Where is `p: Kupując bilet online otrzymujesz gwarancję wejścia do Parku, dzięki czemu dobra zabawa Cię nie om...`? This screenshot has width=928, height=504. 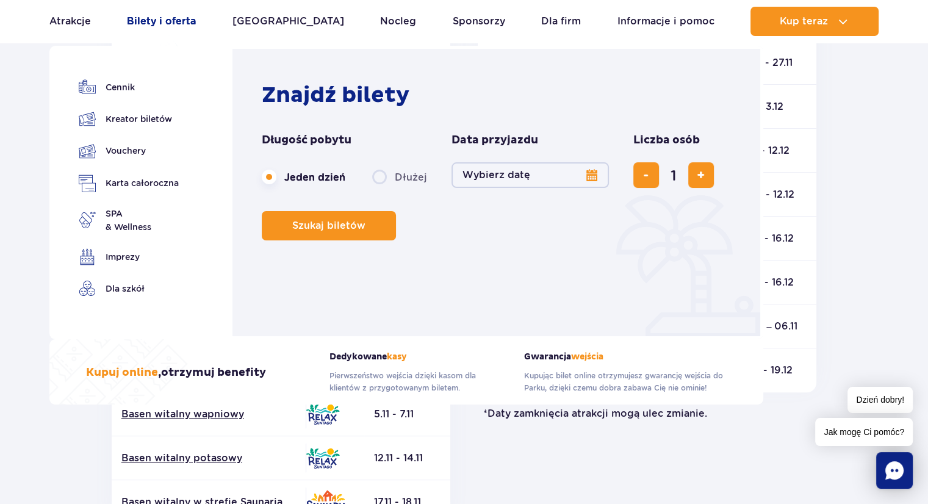 p: Kupując bilet online otrzymujesz gwarancję wejścia do Parku, dzięki czemu dobra zabawa Cię nie om... is located at coordinates (625, 382).